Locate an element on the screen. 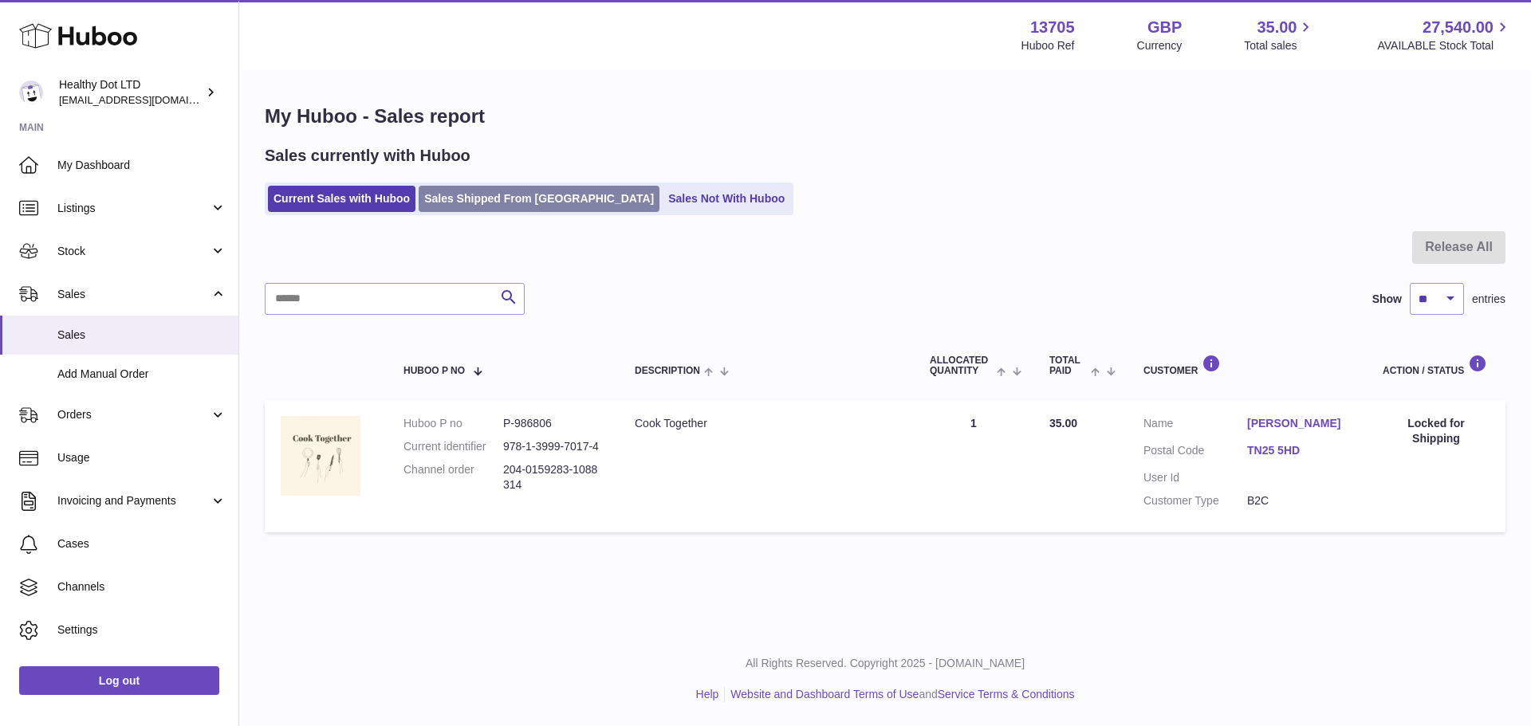 The width and height of the screenshot is (1531, 726). dd: 978-1-3999-7017-4 is located at coordinates (553, 447).